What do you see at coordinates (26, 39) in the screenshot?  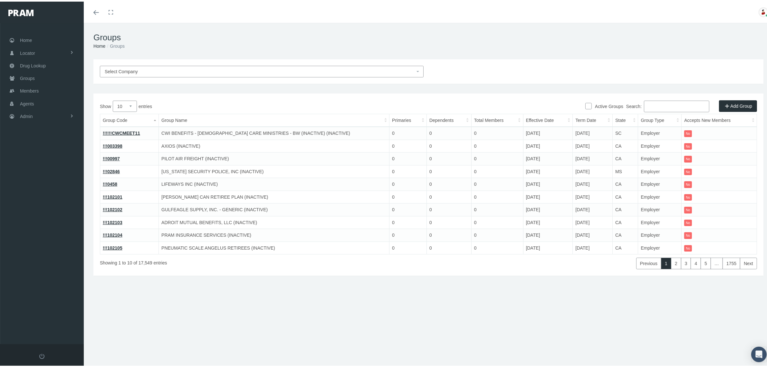 I see `span: Home` at bounding box center [26, 39].